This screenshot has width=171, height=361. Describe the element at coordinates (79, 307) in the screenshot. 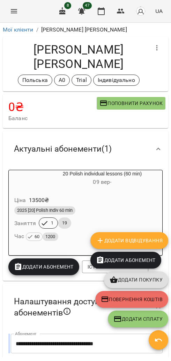

I see `span: Налаштування доступних абонементів` at that location.